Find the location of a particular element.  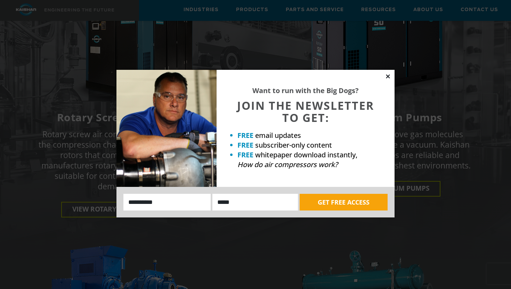

em: How do air compressors work? is located at coordinates (288, 165).